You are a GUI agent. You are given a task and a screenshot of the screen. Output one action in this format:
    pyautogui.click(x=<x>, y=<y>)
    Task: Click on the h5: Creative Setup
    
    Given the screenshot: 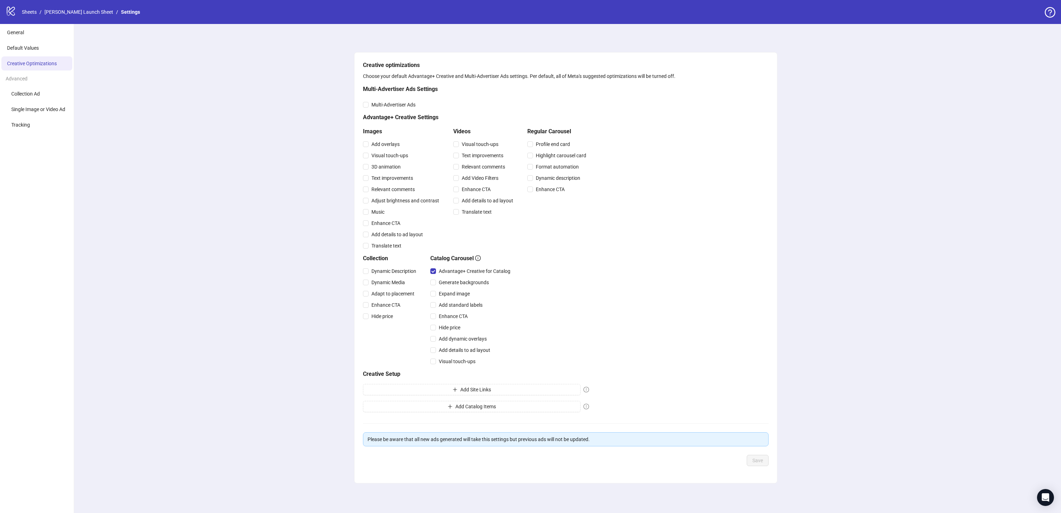 What is the action you would take?
    pyautogui.click(x=476, y=374)
    